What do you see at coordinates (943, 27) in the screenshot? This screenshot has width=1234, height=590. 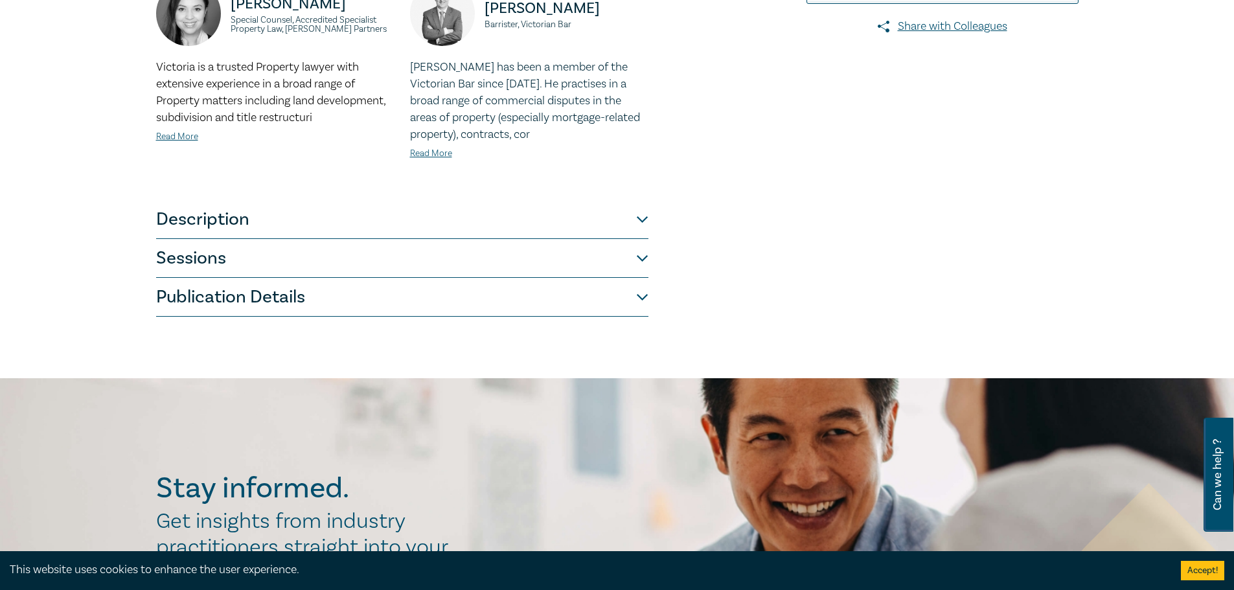 I see `a: Share with Colleagues` at bounding box center [943, 27].